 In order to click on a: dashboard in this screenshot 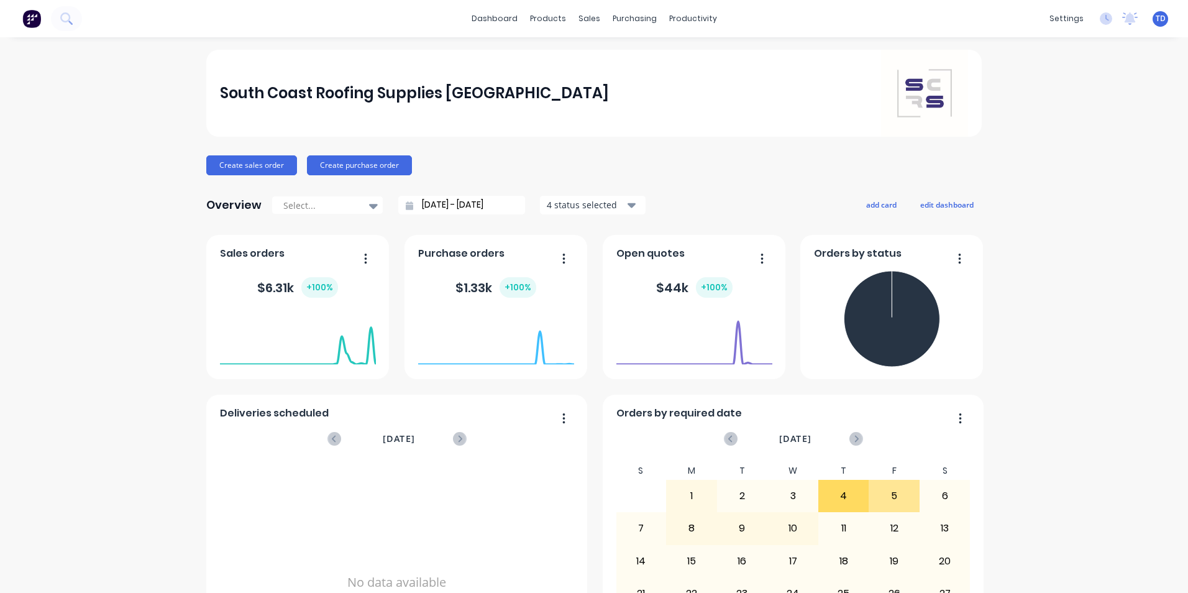, I will do `click(495, 19)`.